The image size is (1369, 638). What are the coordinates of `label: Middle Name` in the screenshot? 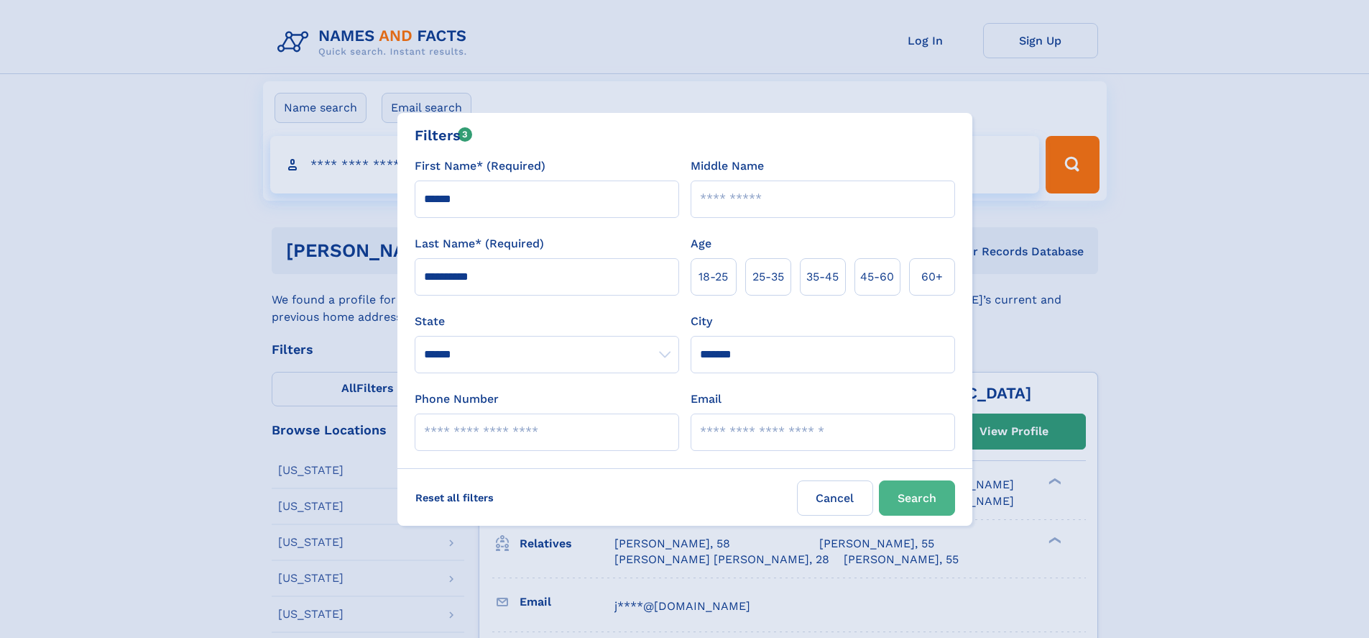 It's located at (727, 166).